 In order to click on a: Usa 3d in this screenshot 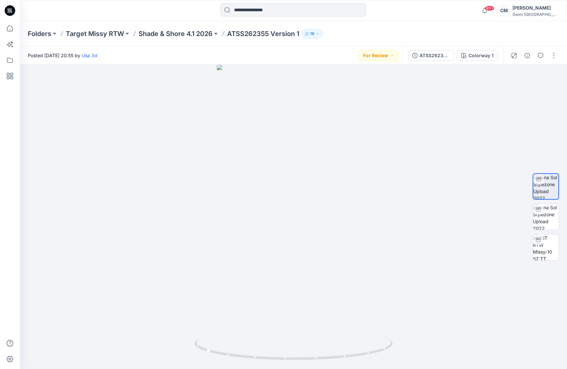, I will do `click(89, 55)`.